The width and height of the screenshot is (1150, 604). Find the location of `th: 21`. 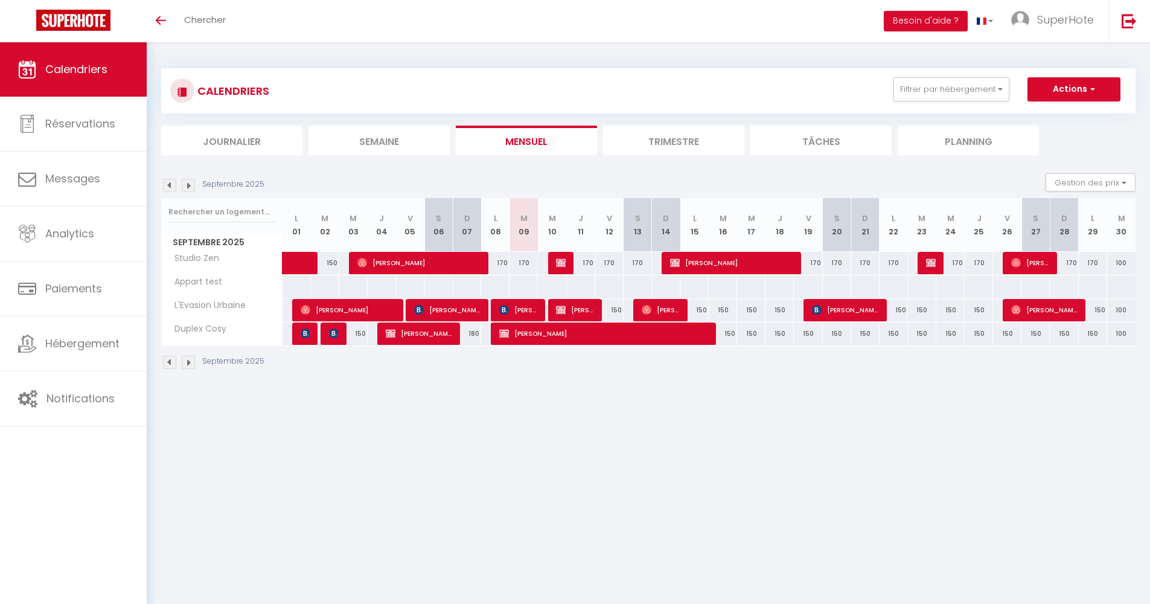

th: 21 is located at coordinates (865, 225).